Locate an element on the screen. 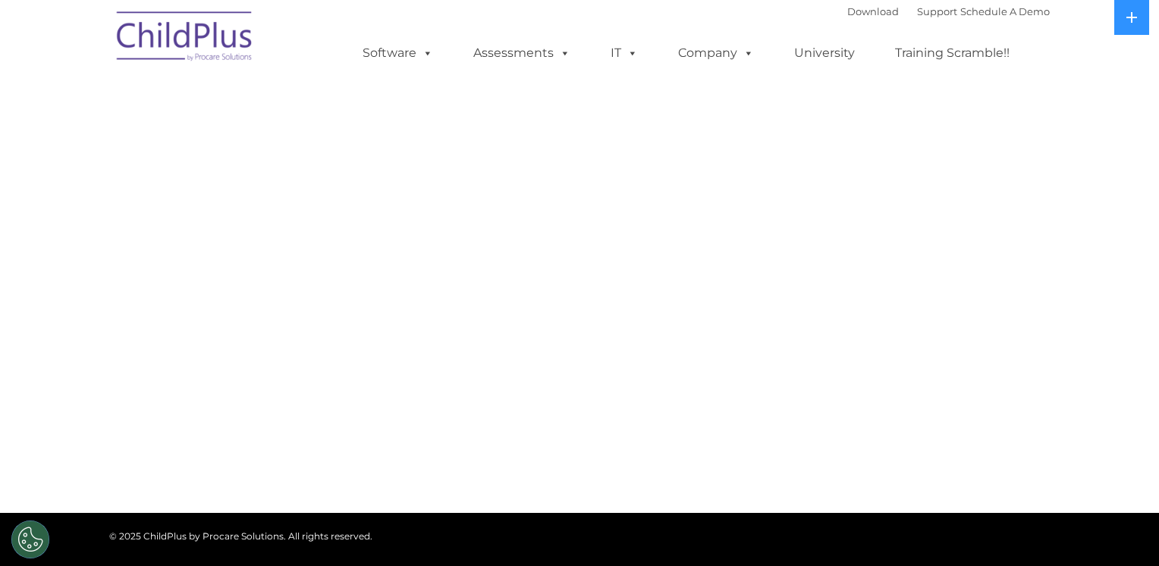  a: Support is located at coordinates (937, 11).